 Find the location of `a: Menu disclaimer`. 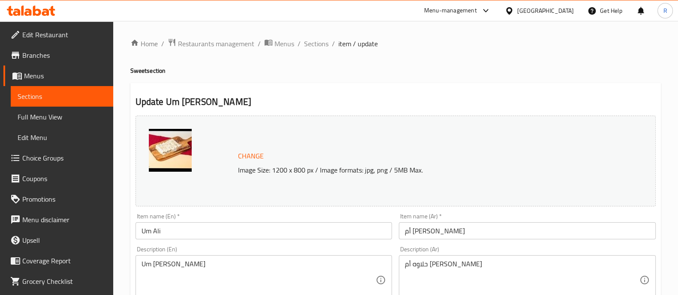

a: Menu disclaimer is located at coordinates (58, 220).